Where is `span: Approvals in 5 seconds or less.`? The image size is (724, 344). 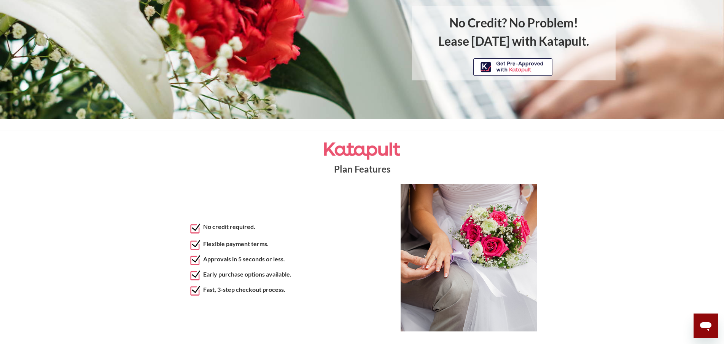 span: Approvals in 5 seconds or less. is located at coordinates (244, 258).